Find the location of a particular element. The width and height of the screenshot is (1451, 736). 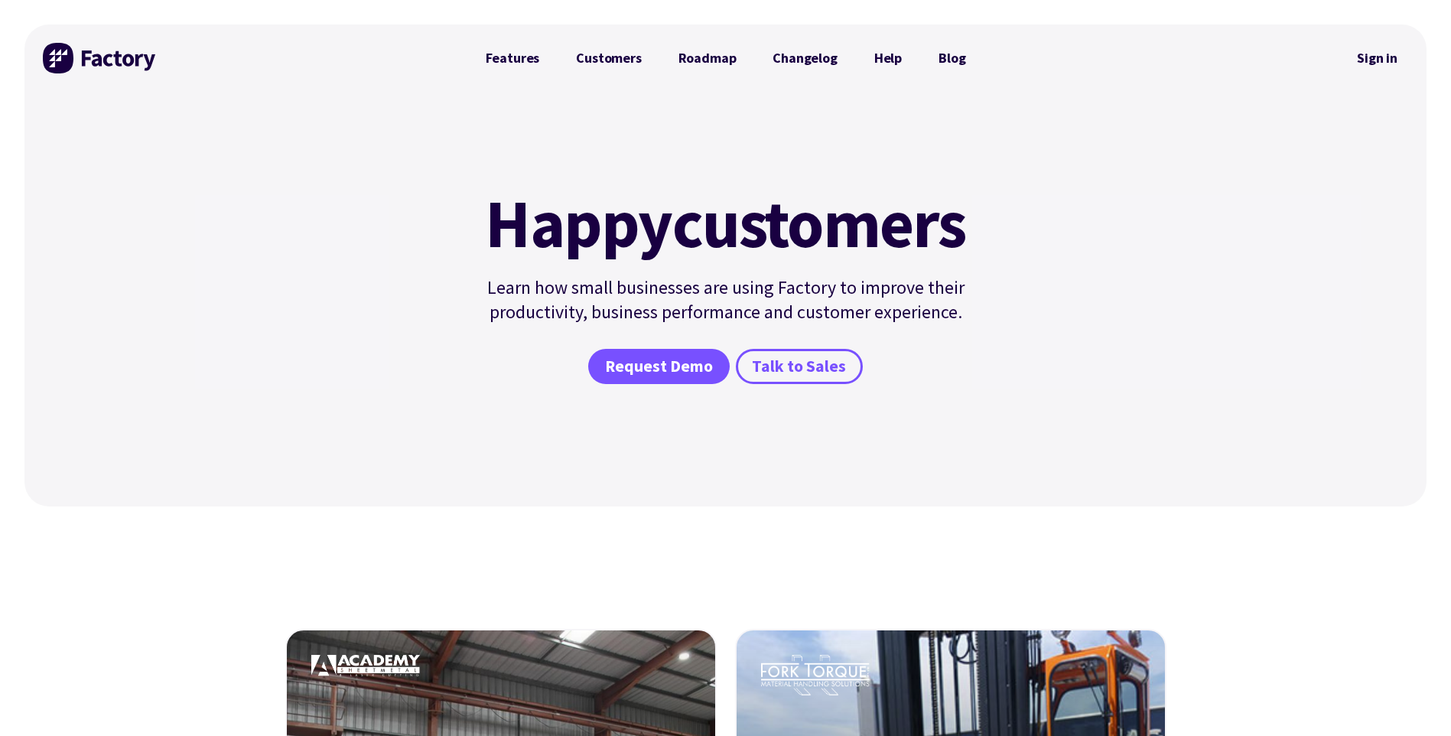

span: Talk to Sales is located at coordinates (798, 366).